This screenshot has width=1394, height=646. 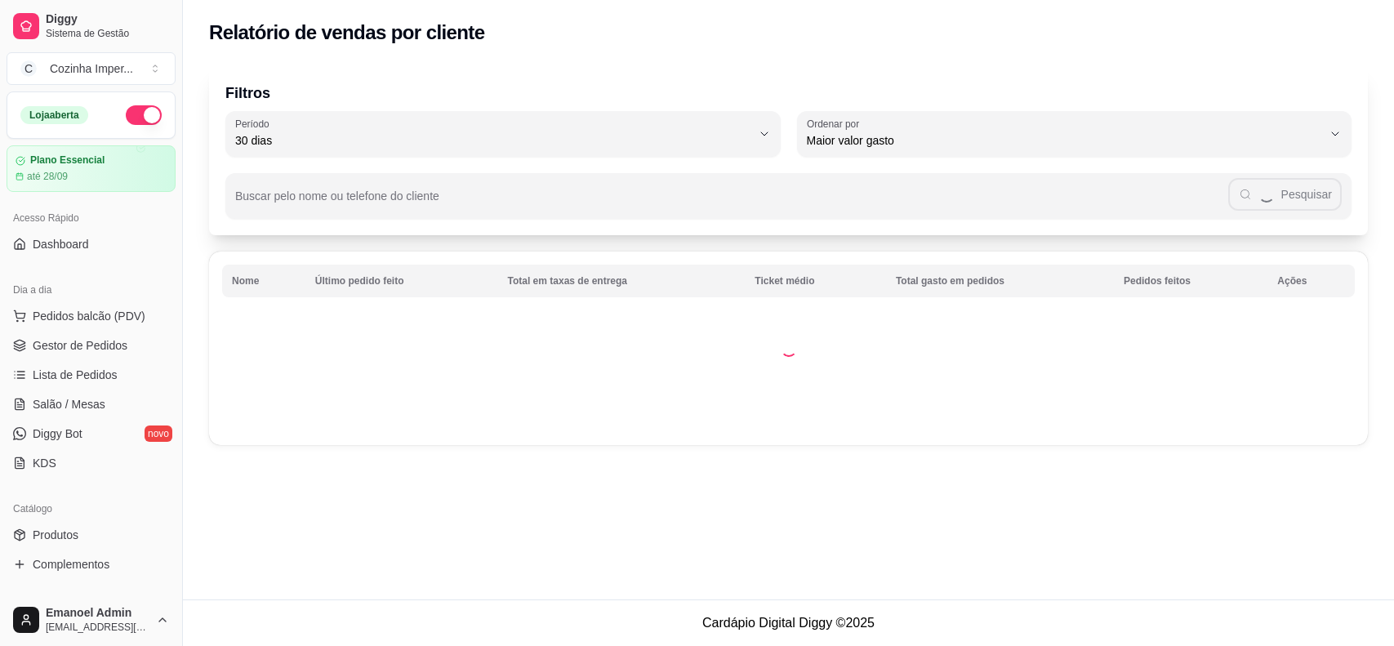 What do you see at coordinates (29, 69) in the screenshot?
I see `span: C` at bounding box center [29, 69].